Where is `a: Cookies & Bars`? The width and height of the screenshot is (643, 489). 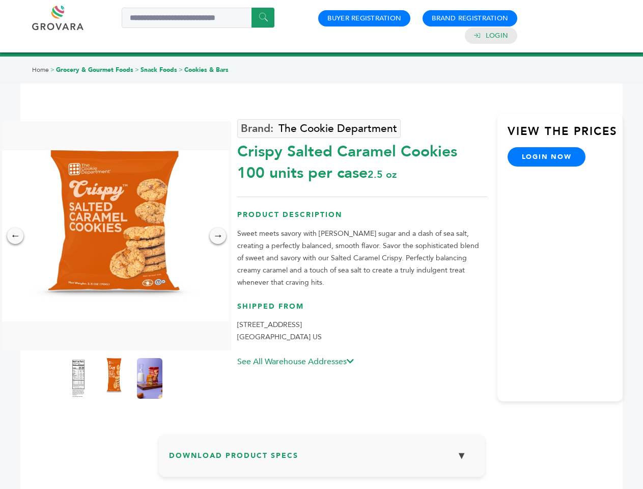
a: Cookies & Bars is located at coordinates (206, 70).